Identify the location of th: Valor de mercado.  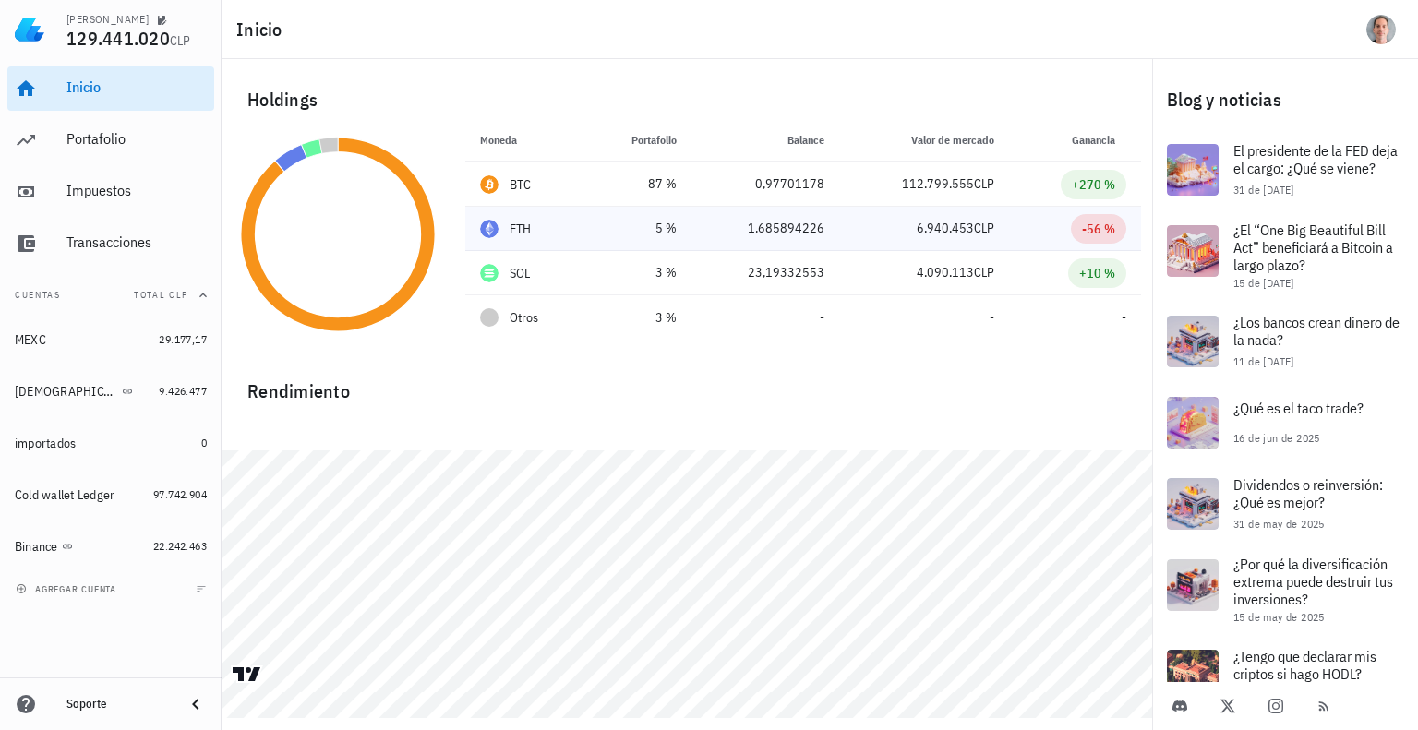
(924, 140).